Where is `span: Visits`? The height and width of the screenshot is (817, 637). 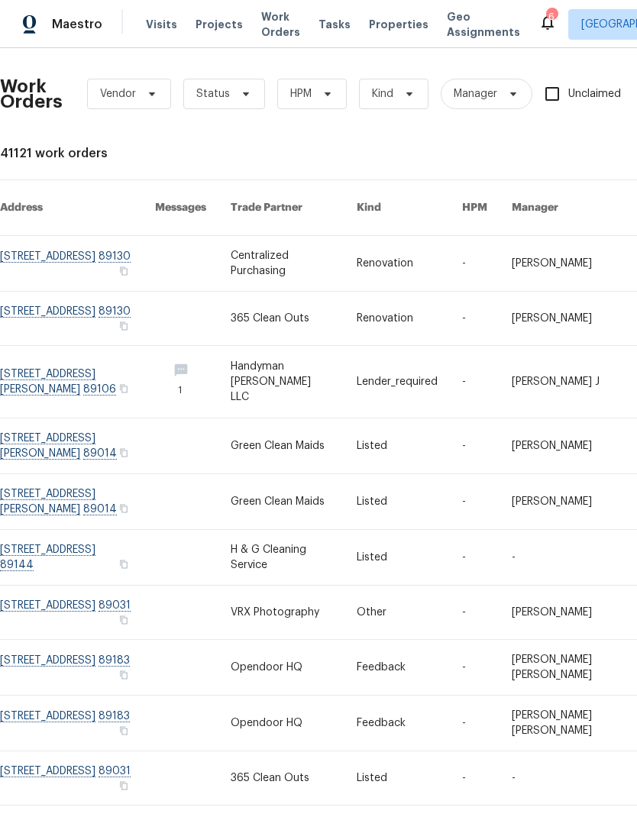
span: Visits is located at coordinates (161, 24).